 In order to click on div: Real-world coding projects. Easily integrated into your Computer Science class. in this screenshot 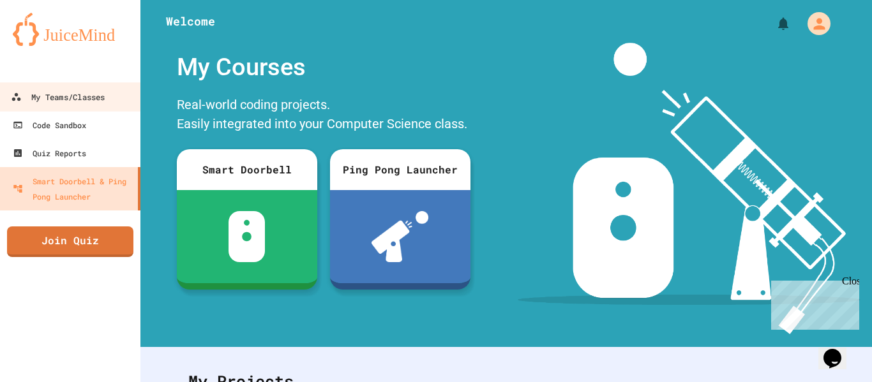, I will do `click(324, 116)`.